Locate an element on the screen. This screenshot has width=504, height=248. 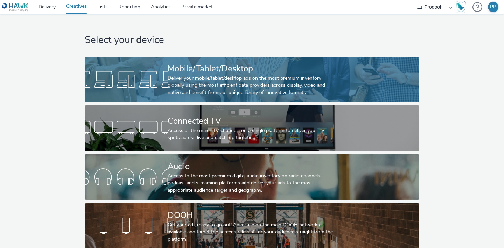
div: Access to the most premium digital audio inventory on radio channels, podcast and streaming platf... is located at coordinates (250, 183).